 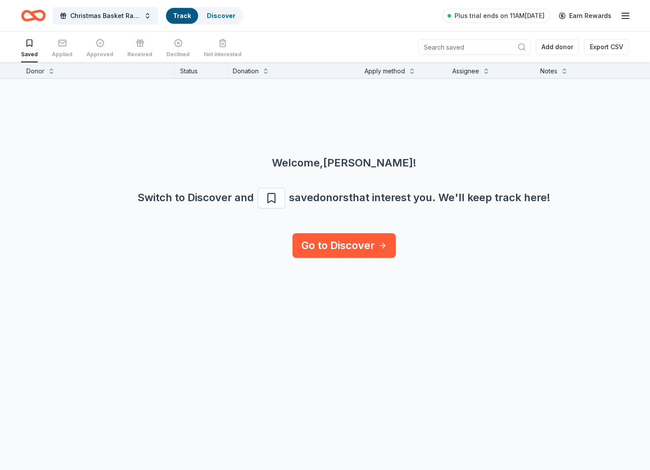 What do you see at coordinates (29, 54) in the screenshot?
I see `div: Saved` at bounding box center [29, 54].